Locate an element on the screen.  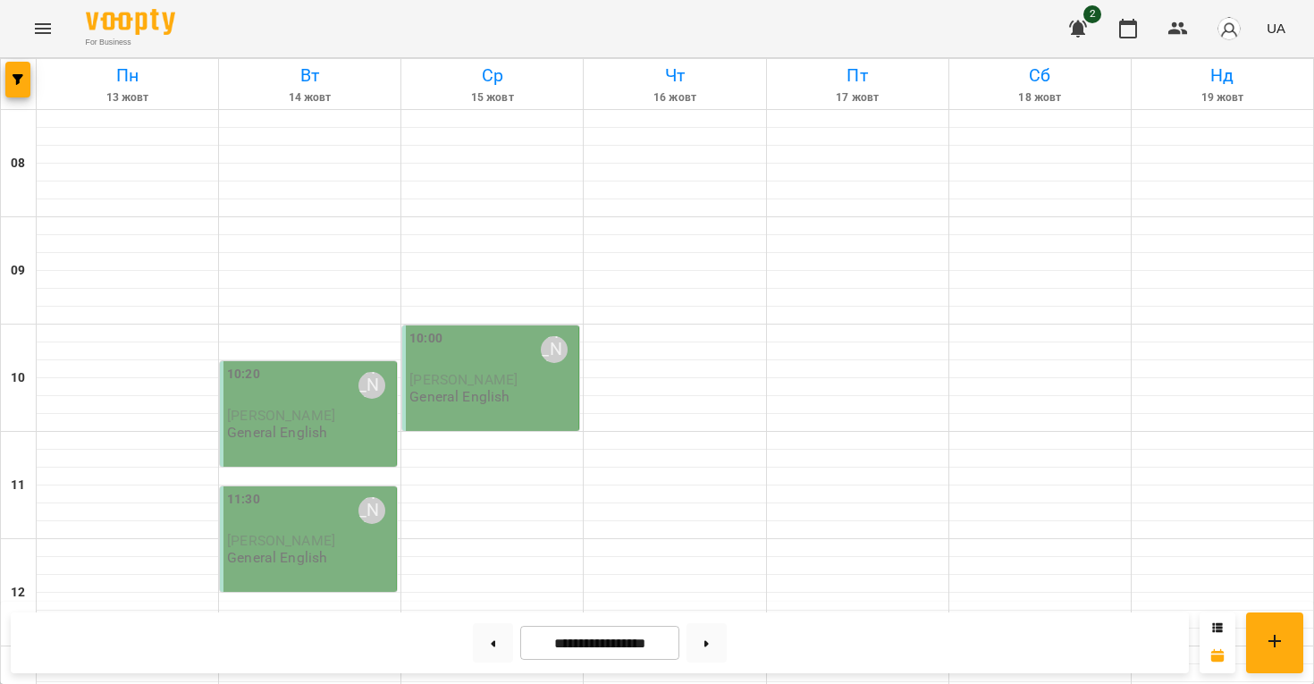
h6: 13 жовт is located at coordinates (127, 97).